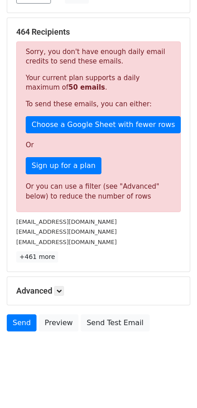 The width and height of the screenshot is (197, 408). I want to click on a: Send, so click(22, 323).